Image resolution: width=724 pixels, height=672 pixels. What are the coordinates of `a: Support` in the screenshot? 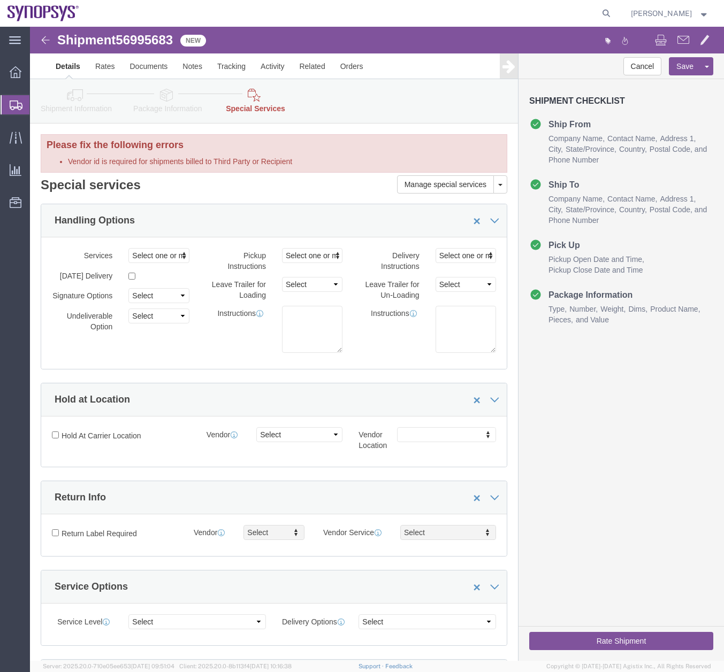 It's located at (372, 666).